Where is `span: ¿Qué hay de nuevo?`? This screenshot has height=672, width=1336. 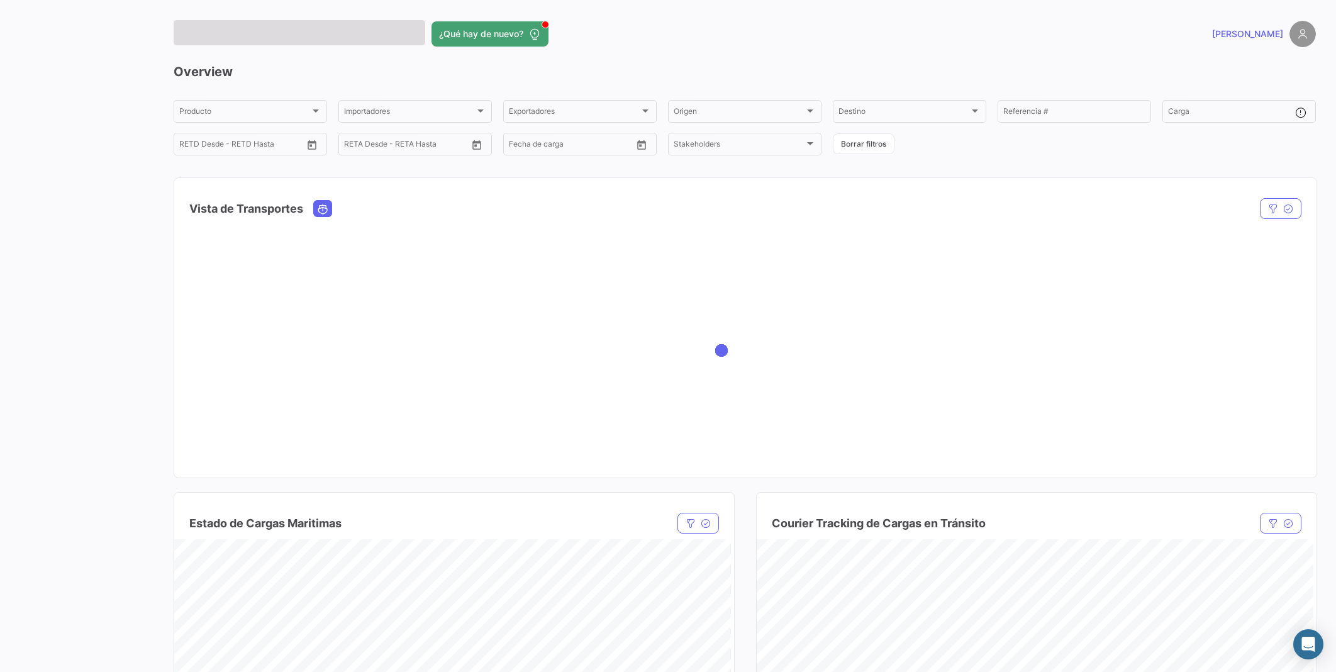
span: ¿Qué hay de nuevo? is located at coordinates (481, 34).